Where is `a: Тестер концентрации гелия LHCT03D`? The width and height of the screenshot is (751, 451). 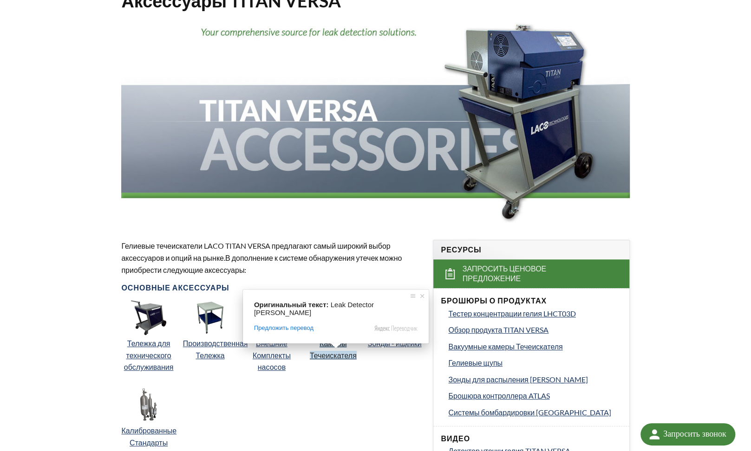 a: Тестер концентрации гелия LHCT03D is located at coordinates (534, 314).